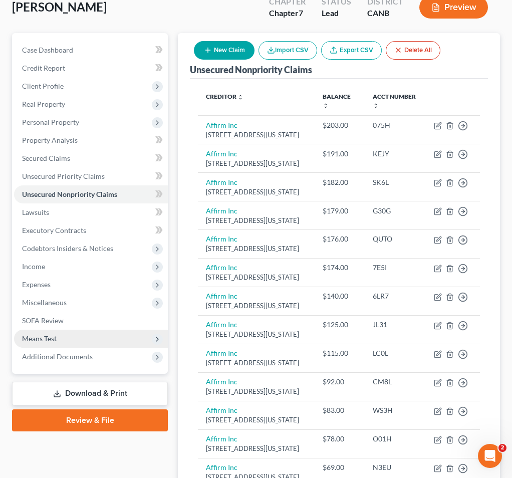 Image resolution: width=512 pixels, height=478 pixels. I want to click on span: Unsecured Priority Claims, so click(63, 176).